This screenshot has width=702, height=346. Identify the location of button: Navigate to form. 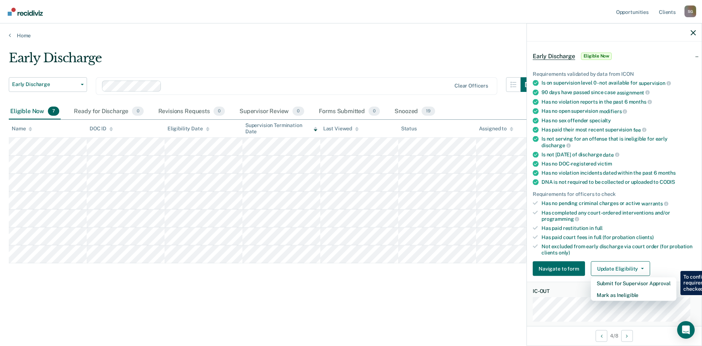
(559, 268).